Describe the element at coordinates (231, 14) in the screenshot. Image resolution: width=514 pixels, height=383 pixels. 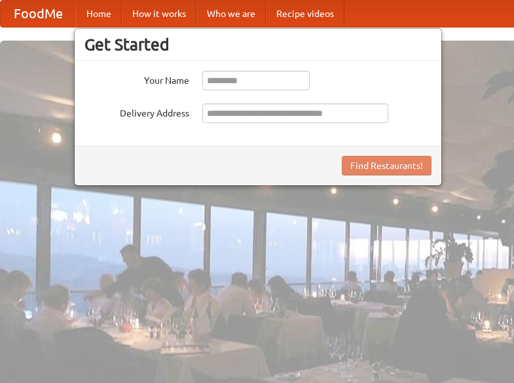
I see `a: Who we are` at that location.